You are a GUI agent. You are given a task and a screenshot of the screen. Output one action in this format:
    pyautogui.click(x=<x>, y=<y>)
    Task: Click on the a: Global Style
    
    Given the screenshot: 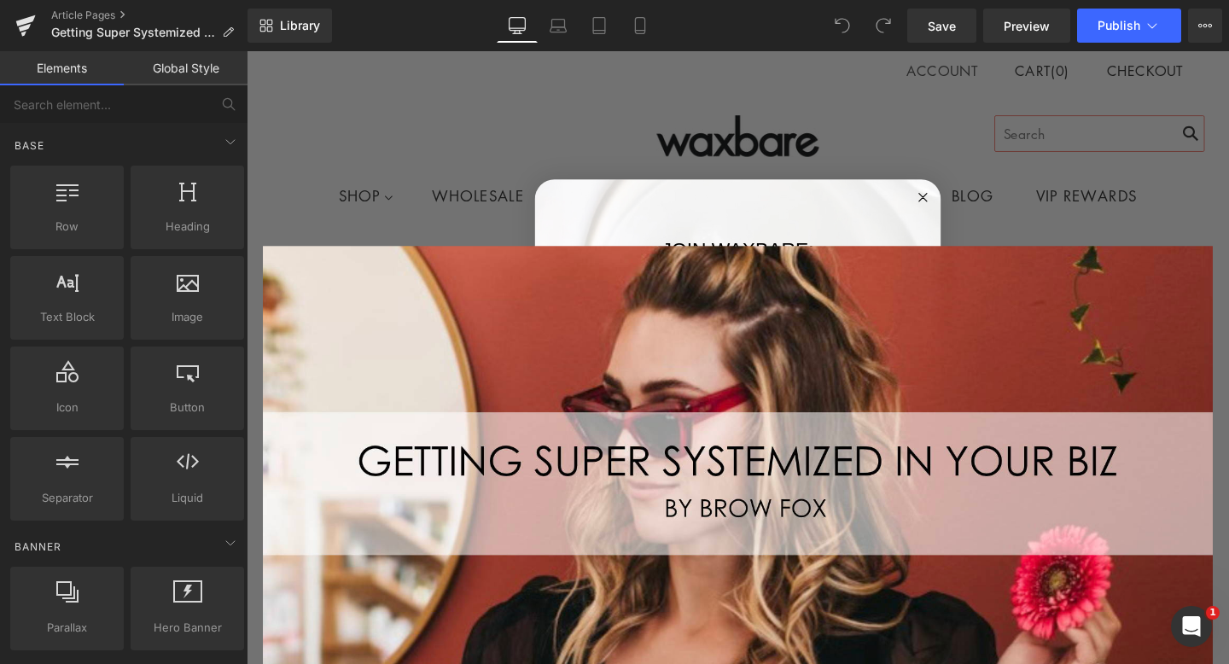 What is the action you would take?
    pyautogui.click(x=185, y=68)
    